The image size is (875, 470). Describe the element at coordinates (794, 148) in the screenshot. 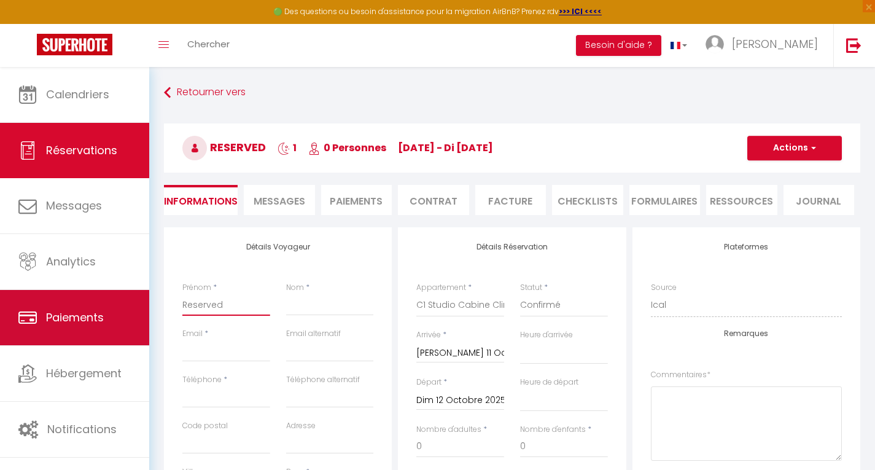

I see `button: Actions` at that location.